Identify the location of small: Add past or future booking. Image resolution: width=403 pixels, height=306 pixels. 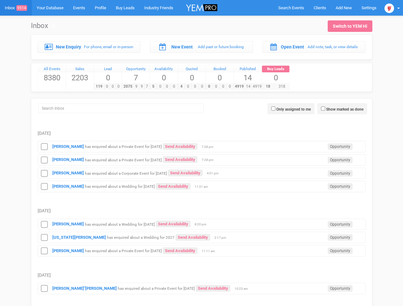
(221, 47).